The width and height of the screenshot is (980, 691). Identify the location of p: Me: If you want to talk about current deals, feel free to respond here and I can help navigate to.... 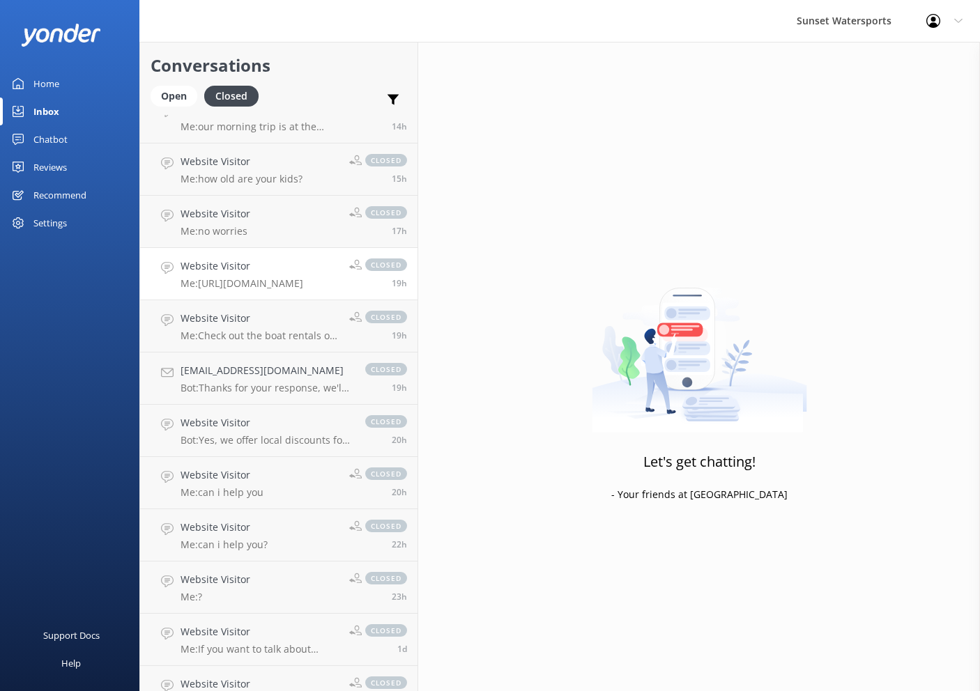
(259, 650).